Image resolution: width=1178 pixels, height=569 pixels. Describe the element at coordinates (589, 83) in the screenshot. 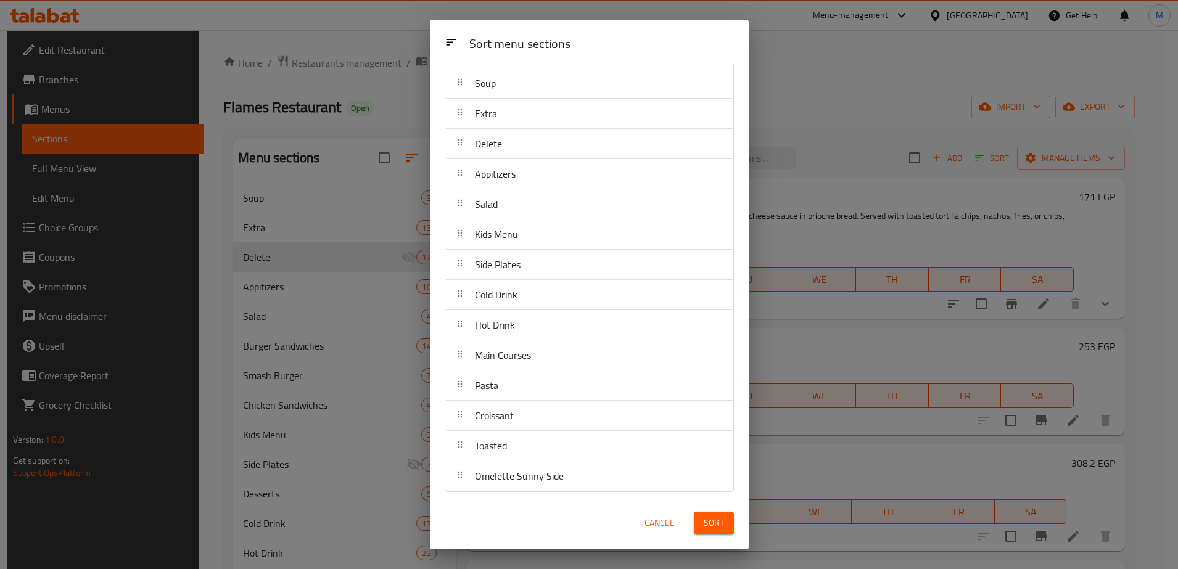

I see `div: Soup` at that location.